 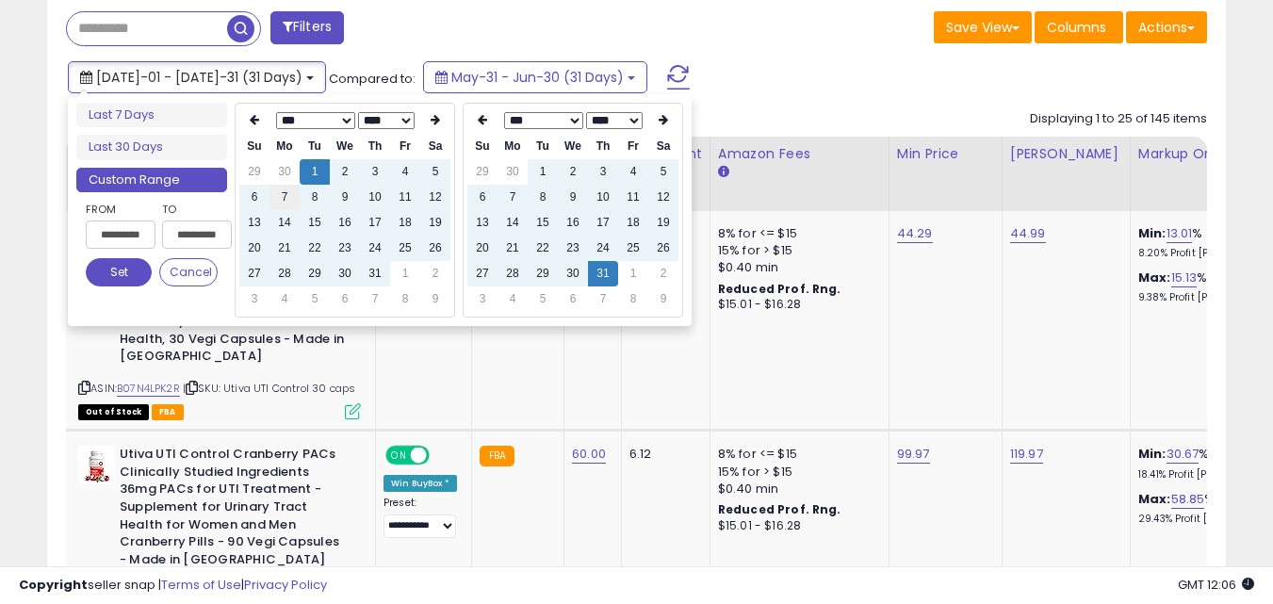 What do you see at coordinates (372, 78) in the screenshot?
I see `span: Compared to:` at bounding box center [372, 78].